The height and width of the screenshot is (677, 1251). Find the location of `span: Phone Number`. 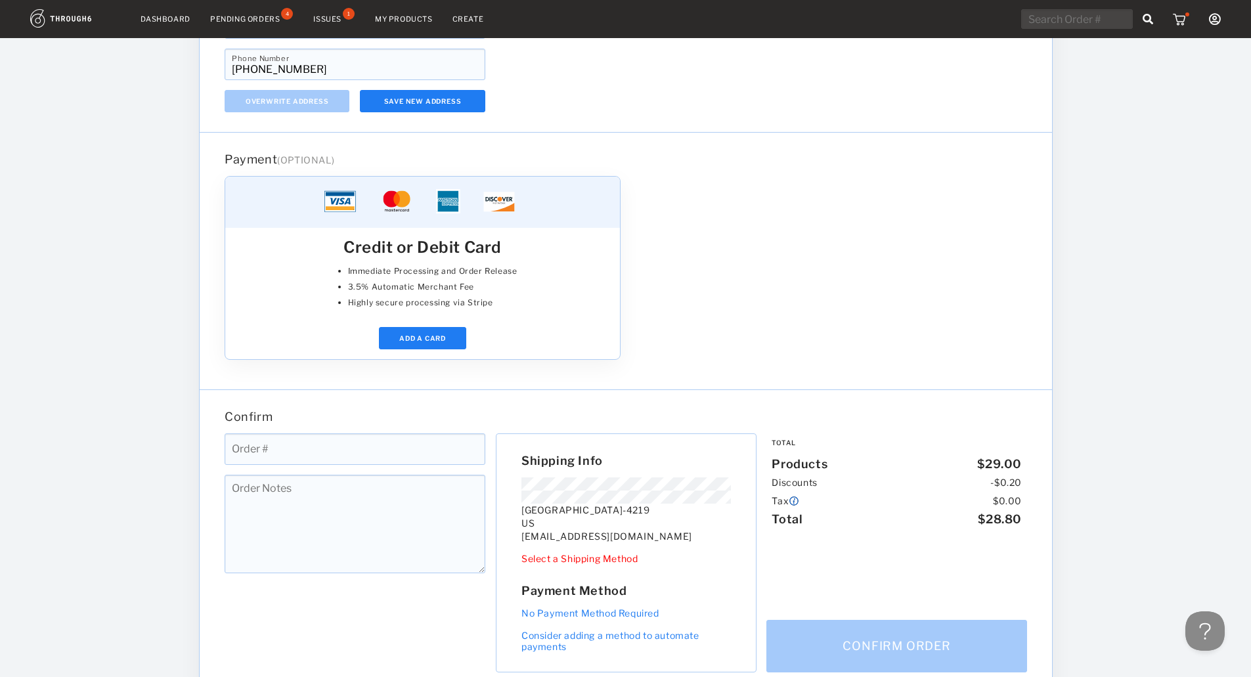

span: Phone Number is located at coordinates (260, 58).